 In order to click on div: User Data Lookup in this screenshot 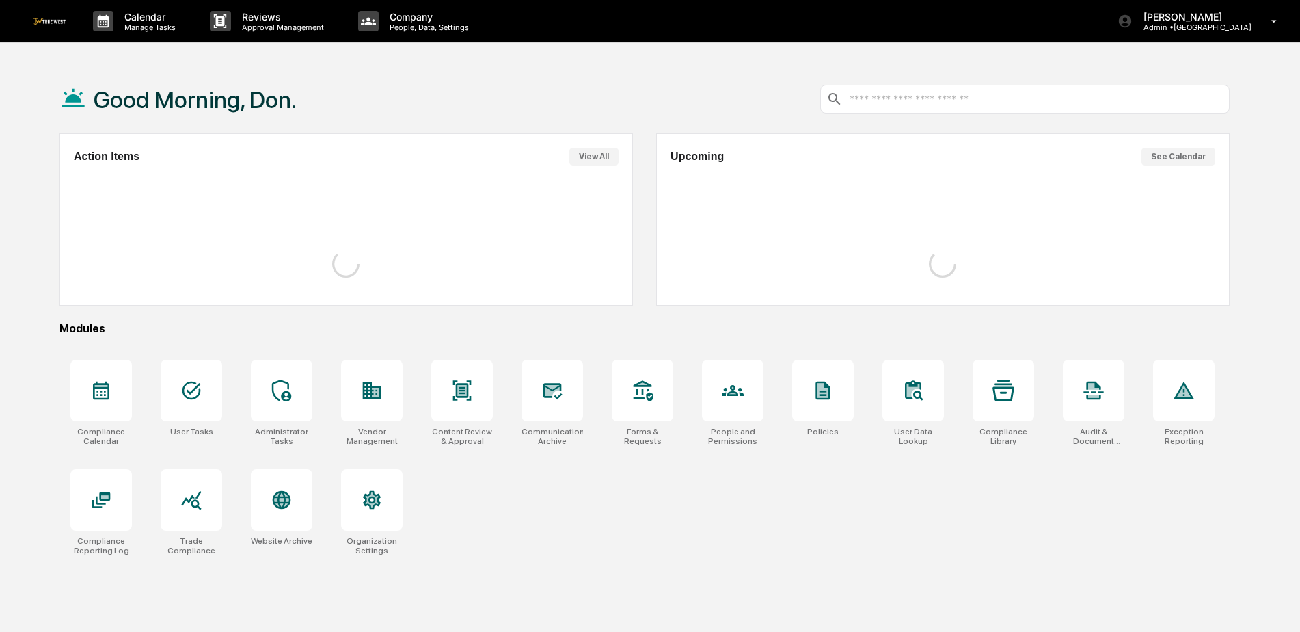, I will do `click(913, 436)`.